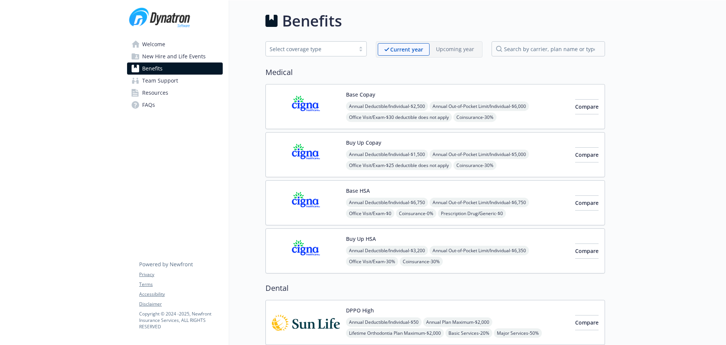 This screenshot has width=726, height=345. Describe the element at coordinates (518, 332) in the screenshot. I see `span: Major Services - 50%` at that location.